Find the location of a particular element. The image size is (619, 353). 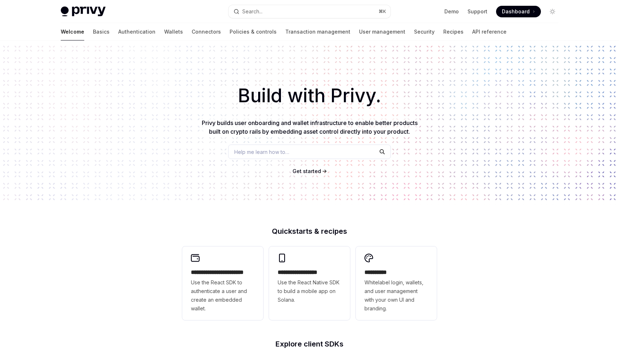

button: Open search is located at coordinates (310, 12).